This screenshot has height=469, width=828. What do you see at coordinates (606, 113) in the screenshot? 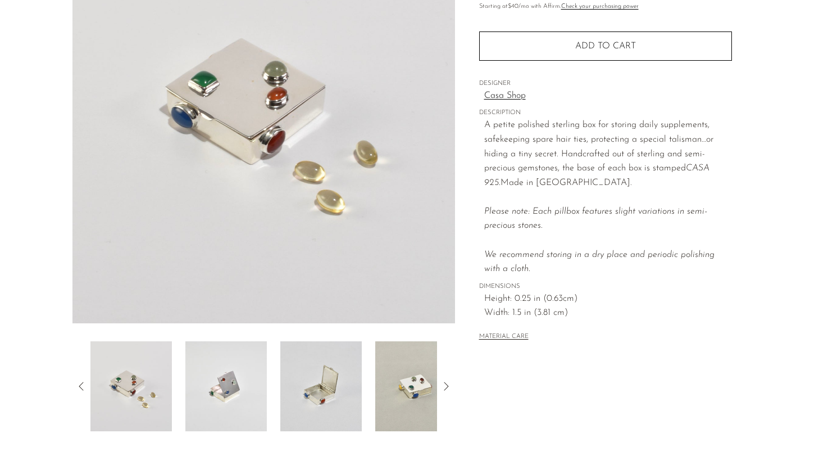
I see `span: DESCRIPTION` at bounding box center [606, 113].